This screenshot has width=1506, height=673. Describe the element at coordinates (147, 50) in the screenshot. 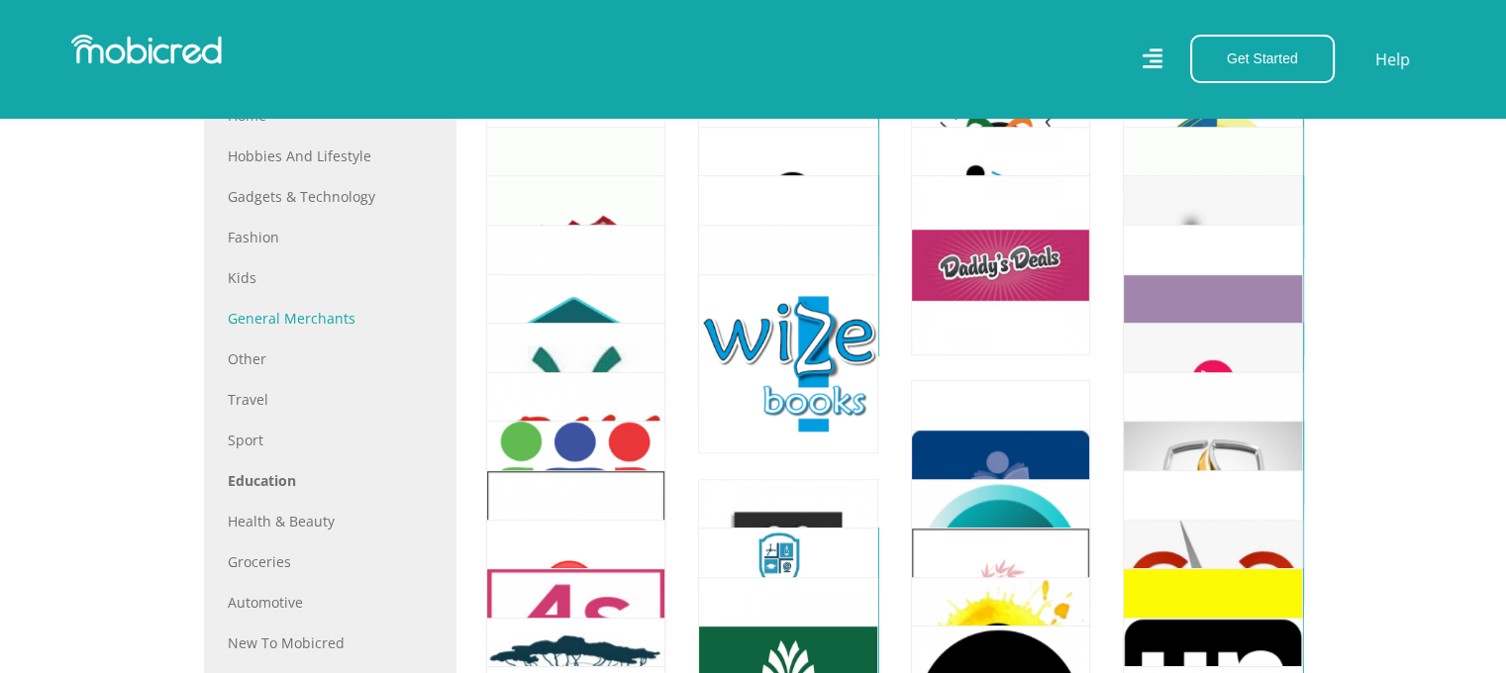

I see `img: Mobicred` at that location.